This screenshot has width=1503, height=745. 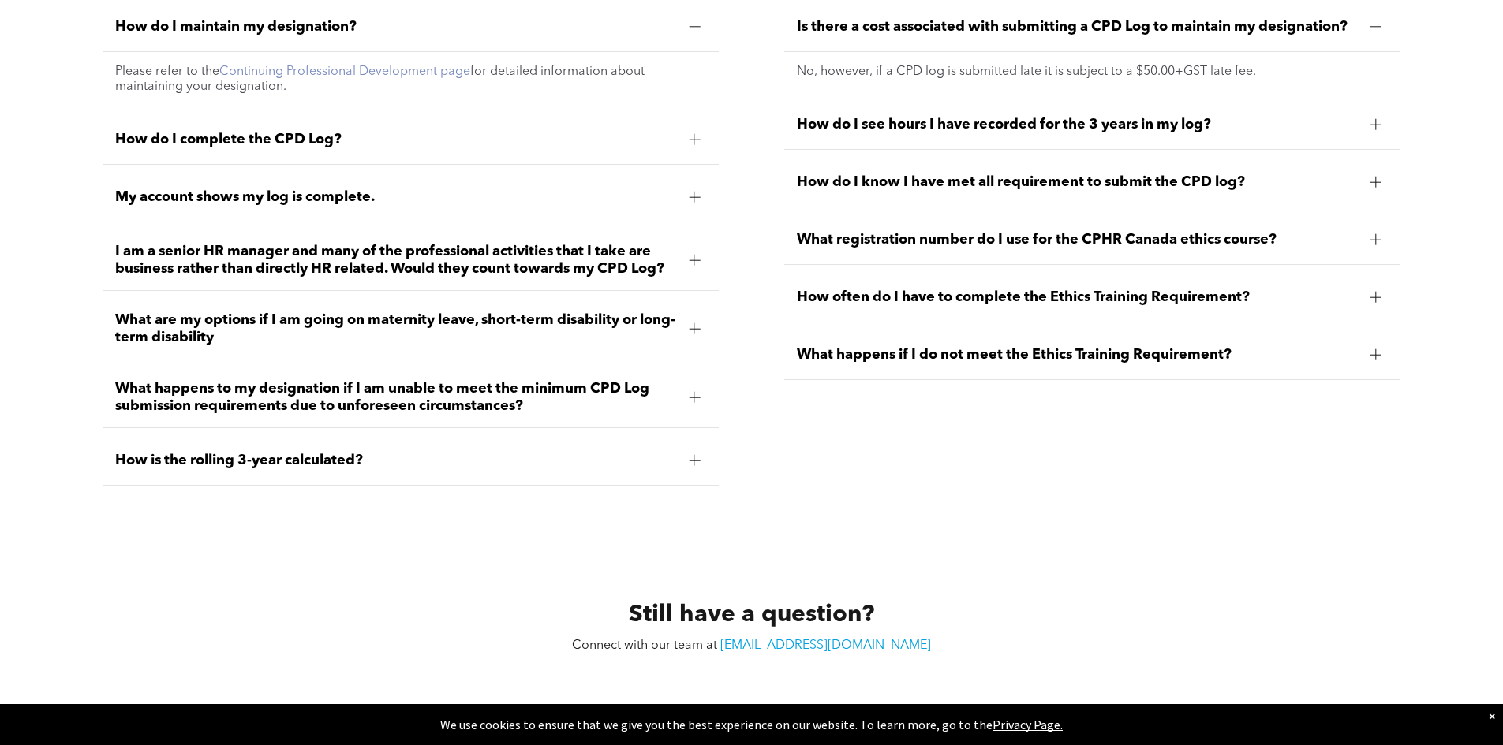 What do you see at coordinates (395, 329) in the screenshot?
I see `span: What are my options if I am going on maternity leave, short-term disability or long-term disability` at bounding box center [395, 329].